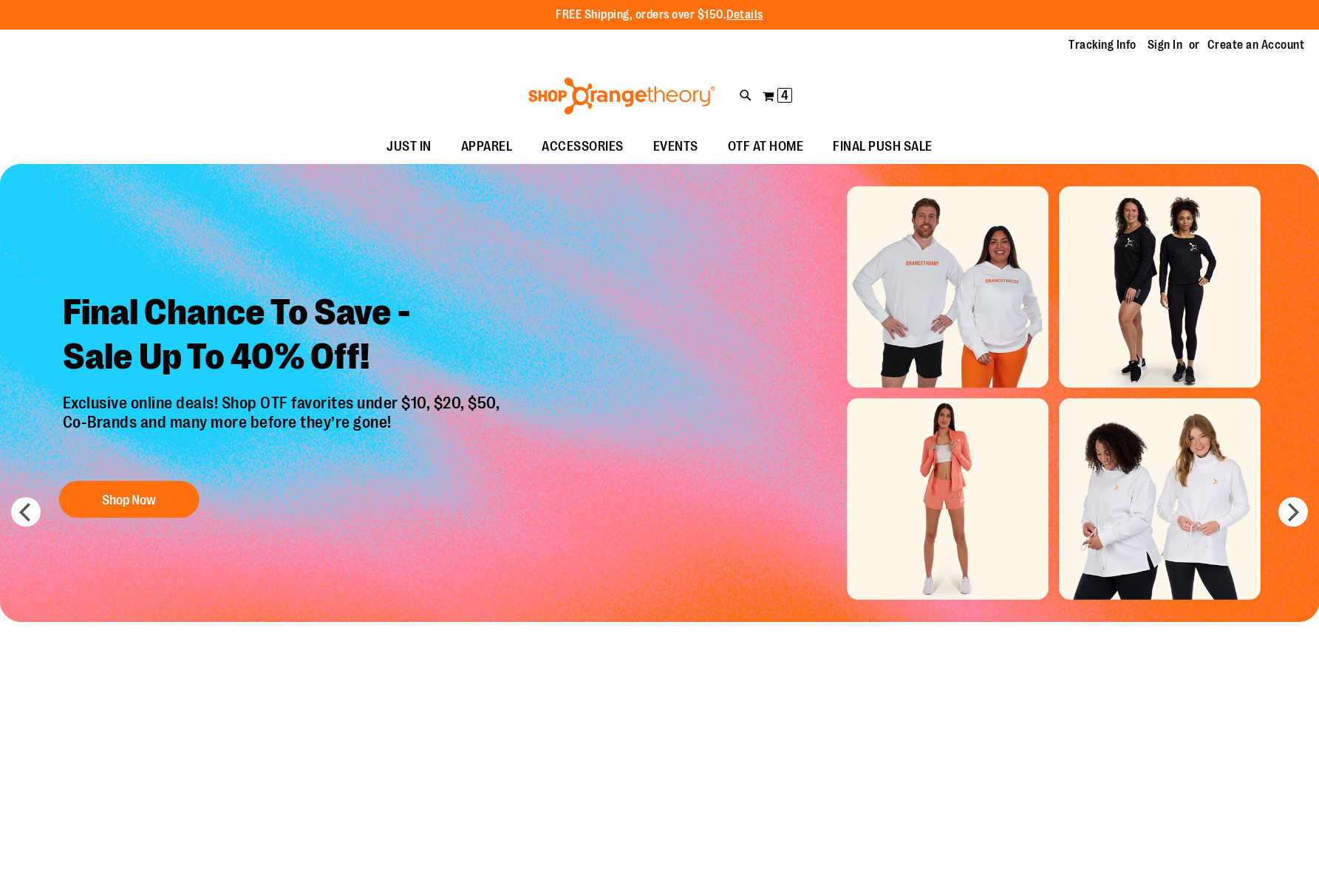 This screenshot has height=896, width=1319. Describe the element at coordinates (1165, 45) in the screenshot. I see `a: Sign In` at that location.